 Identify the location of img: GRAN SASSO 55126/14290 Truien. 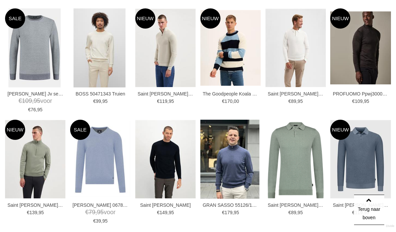
(230, 159).